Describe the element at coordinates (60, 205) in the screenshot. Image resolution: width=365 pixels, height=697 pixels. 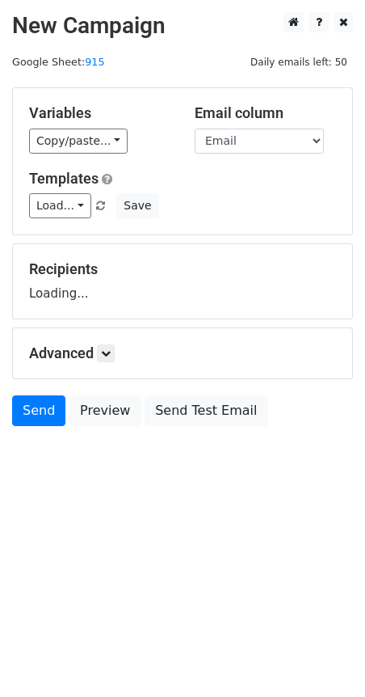
I see `a: Load...` at that location.